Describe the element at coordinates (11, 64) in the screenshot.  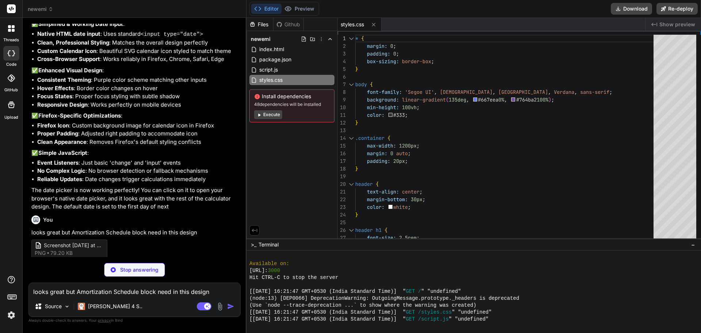
I see `label: code` at that location.